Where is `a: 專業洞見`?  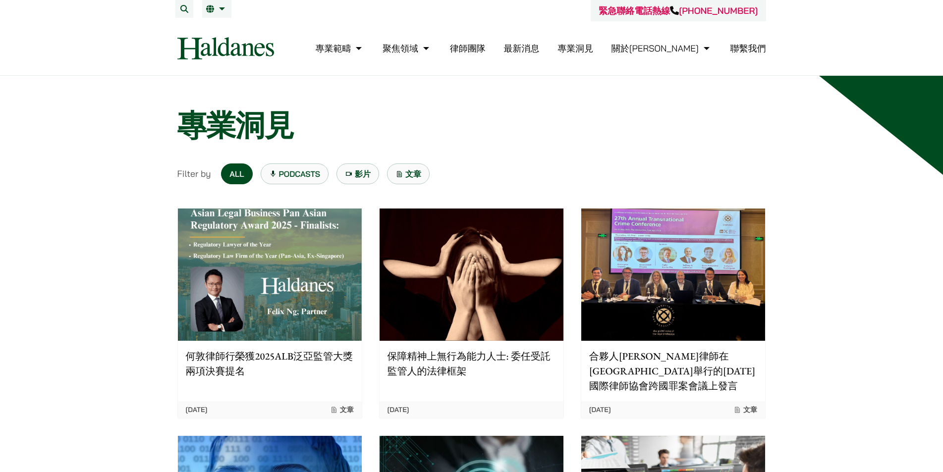 a: 專業洞見 is located at coordinates (575, 48).